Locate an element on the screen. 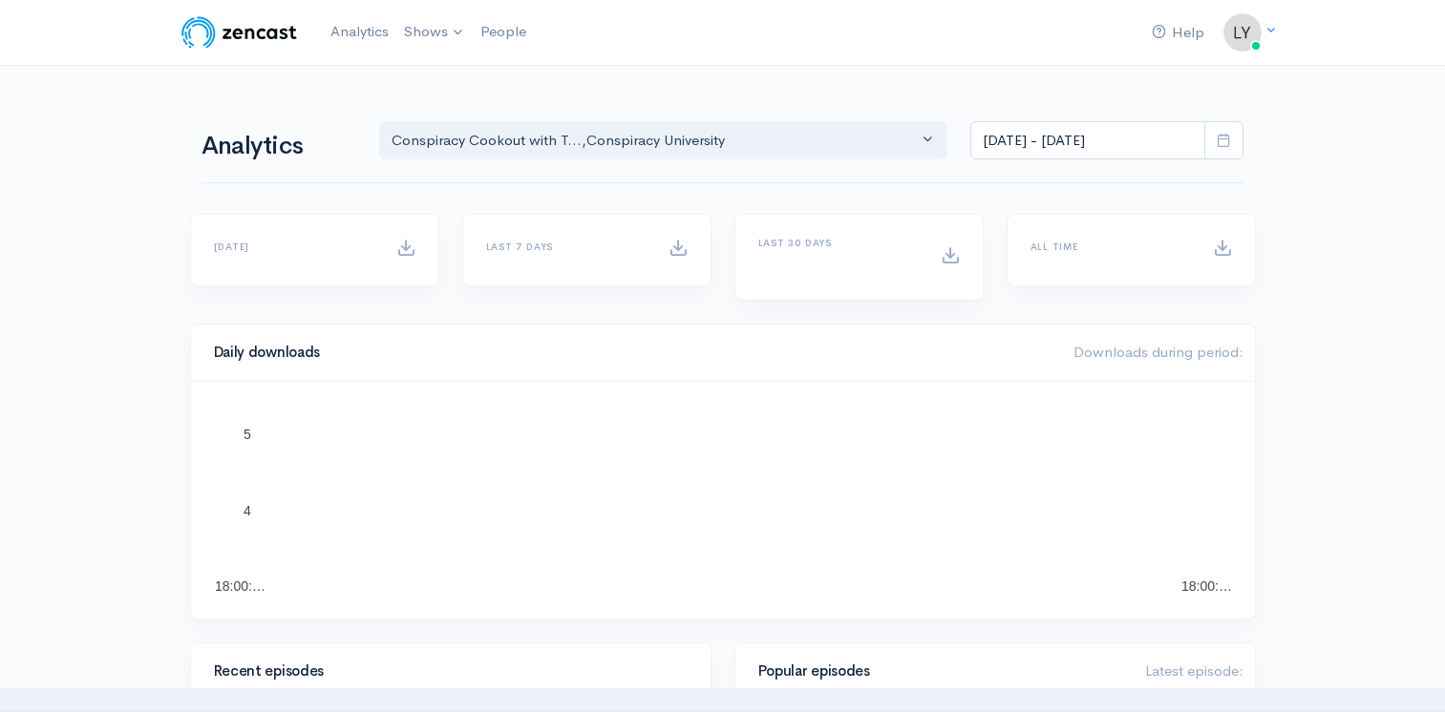  div: Conspiracy Cookout with T... , Conspiracy University is located at coordinates (655, 140).